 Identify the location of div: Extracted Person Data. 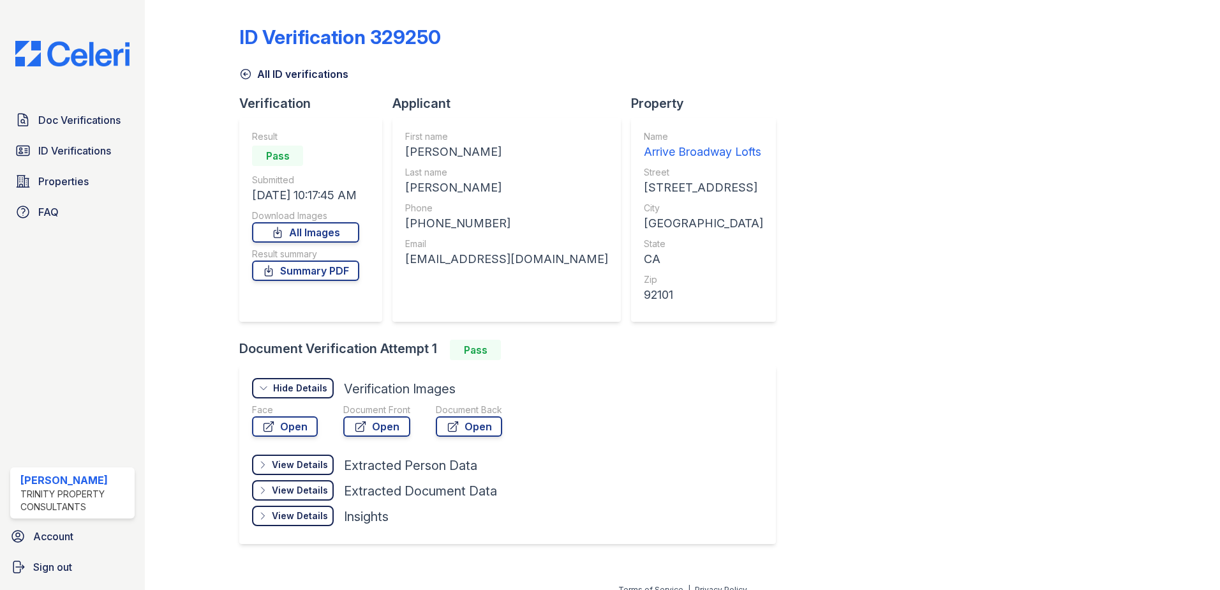
(410, 465).